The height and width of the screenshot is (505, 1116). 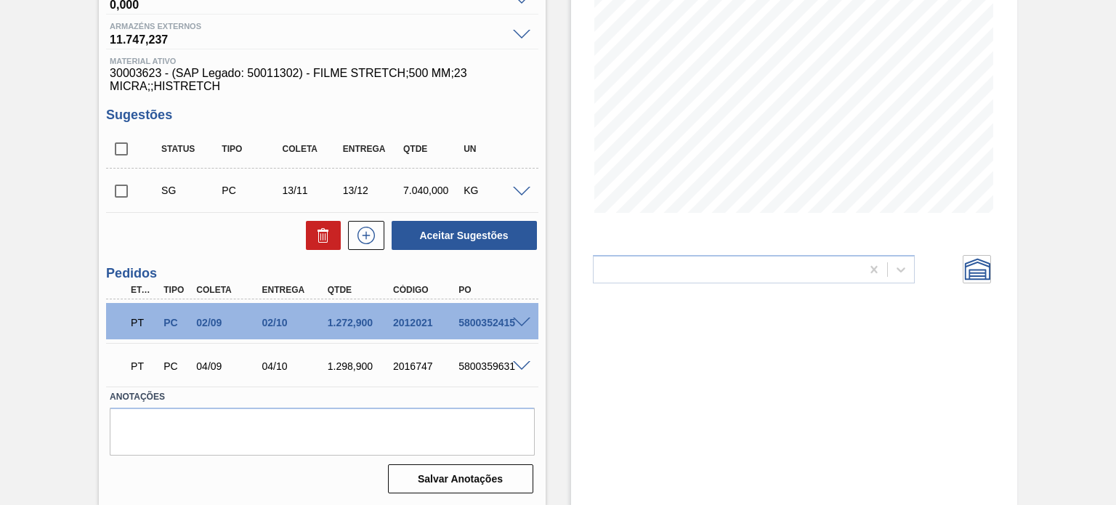 What do you see at coordinates (322, 115) in the screenshot?
I see `h3: Sugestões` at bounding box center [322, 115].